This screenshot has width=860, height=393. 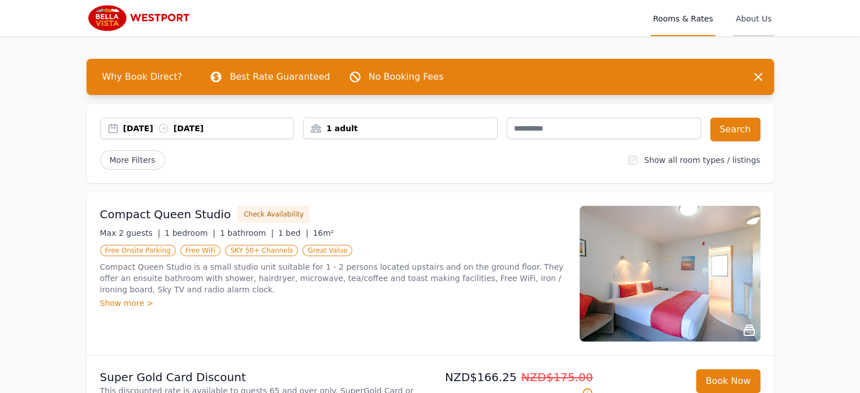 What do you see at coordinates (293, 233) in the screenshot?
I see `span: 1 bed |` at bounding box center [293, 233].